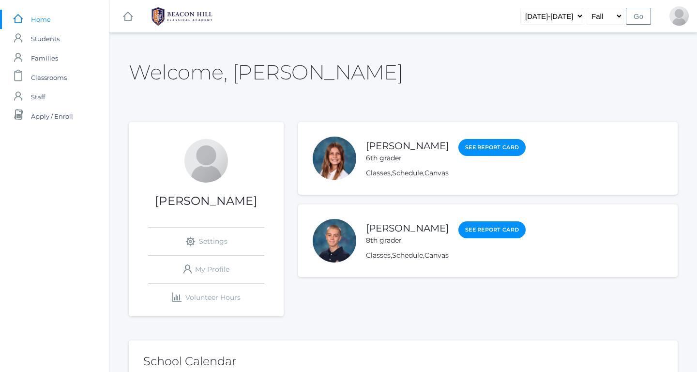 This screenshot has width=697, height=372. Describe the element at coordinates (45, 39) in the screenshot. I see `span: Students` at that location.